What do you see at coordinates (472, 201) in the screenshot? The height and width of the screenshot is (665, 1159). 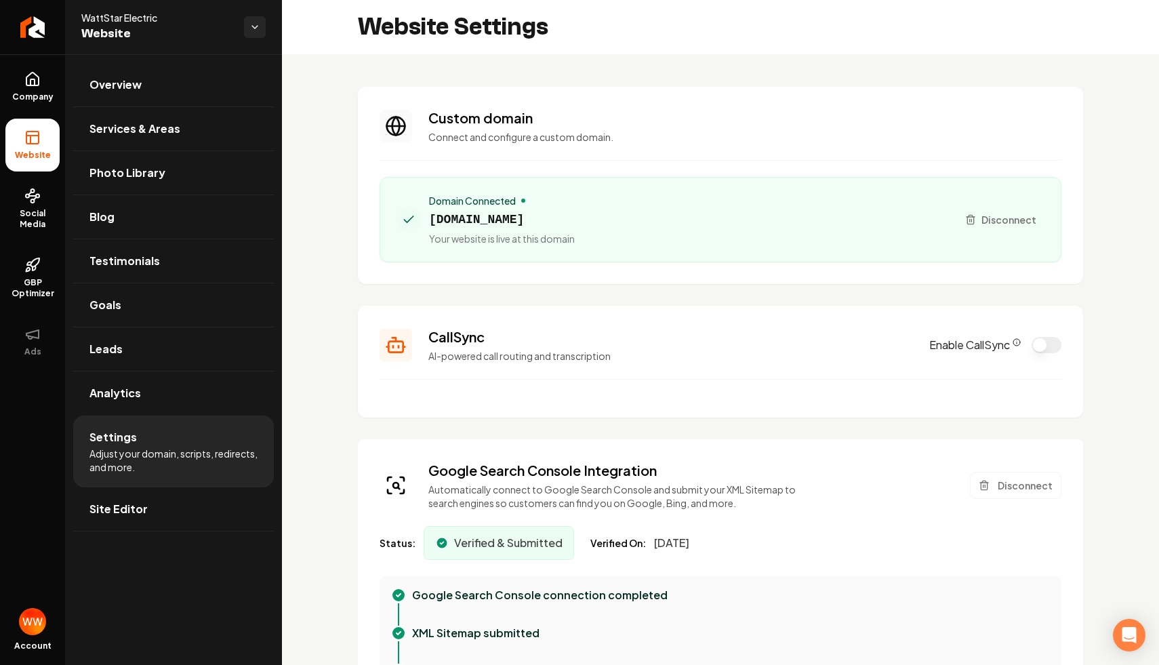 I see `span: Domain Connected` at bounding box center [472, 201].